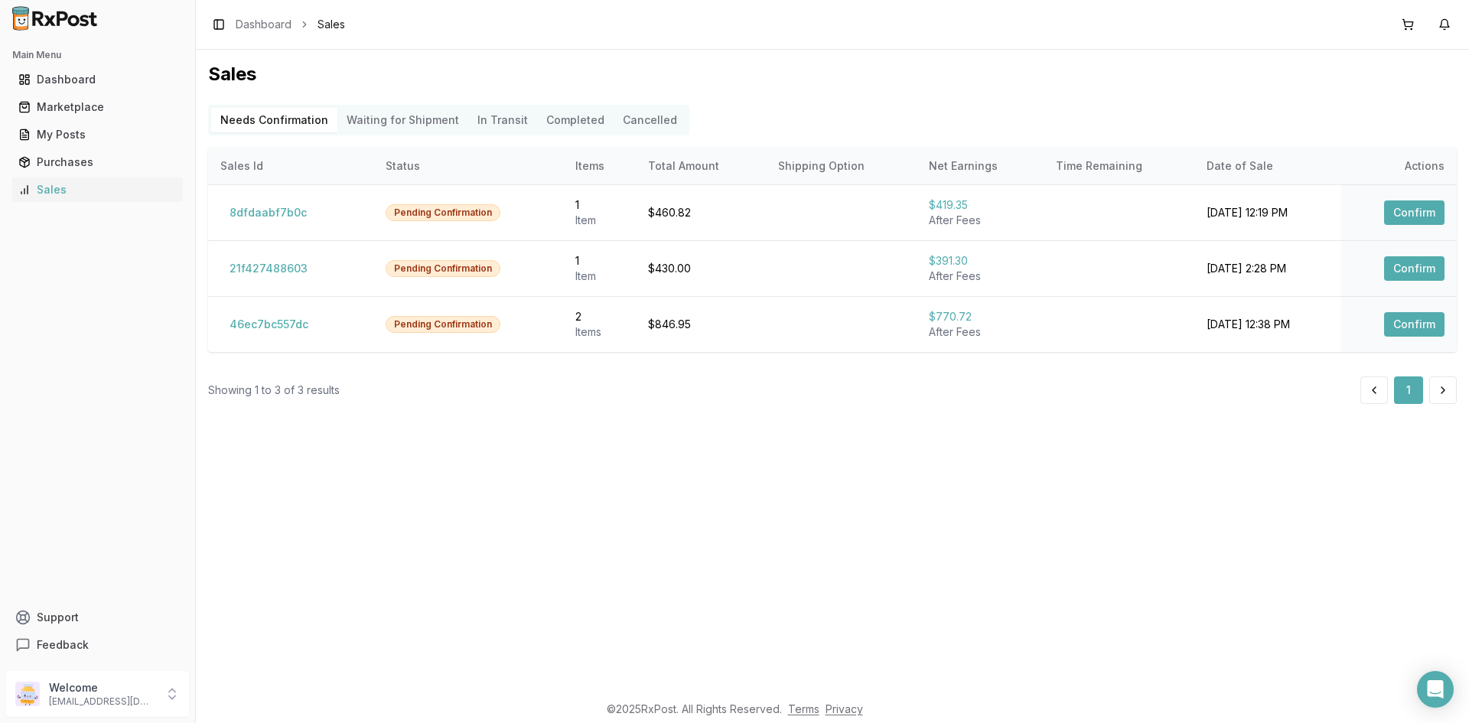  What do you see at coordinates (291, 166) in the screenshot?
I see `th: Sales Id` at bounding box center [291, 166].